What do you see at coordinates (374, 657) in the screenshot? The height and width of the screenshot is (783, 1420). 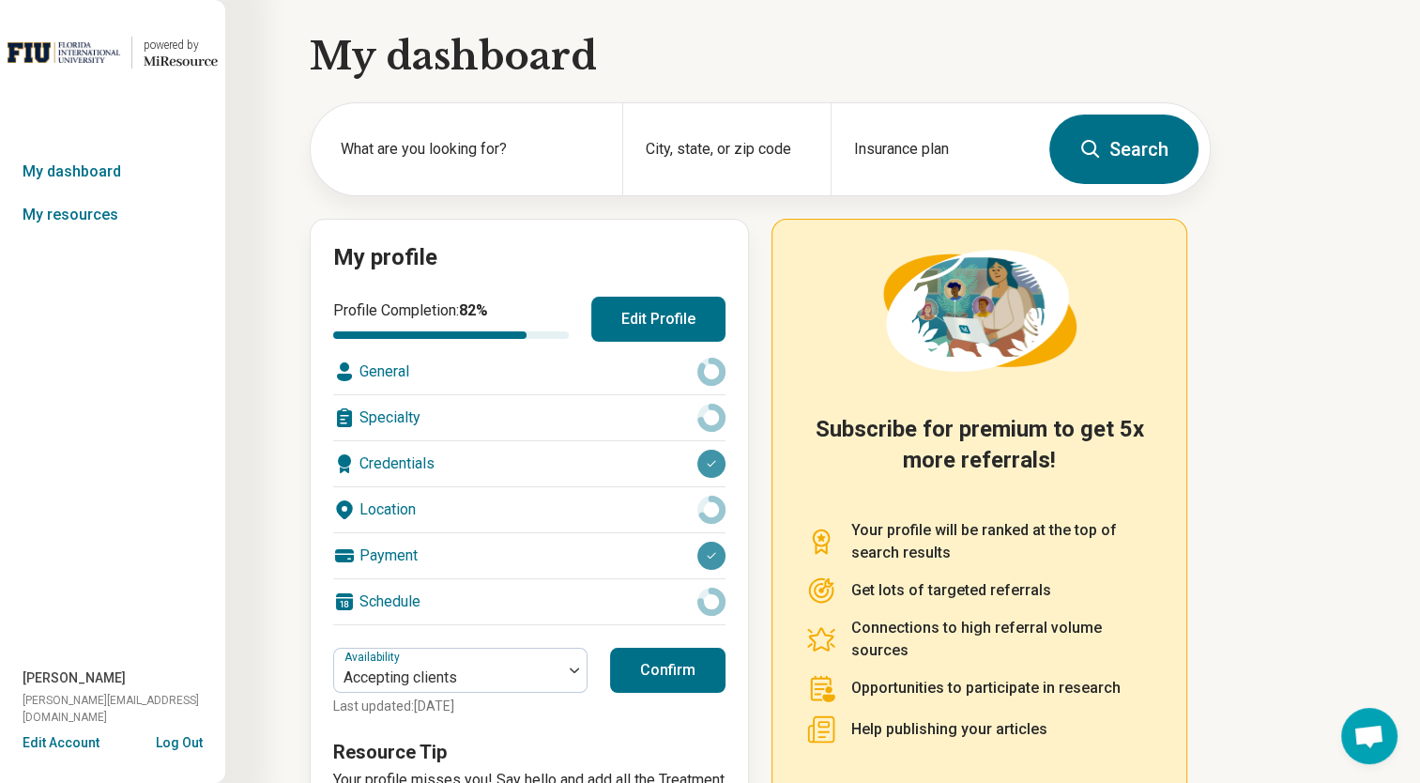 I see `label: Availability` at bounding box center [374, 657].